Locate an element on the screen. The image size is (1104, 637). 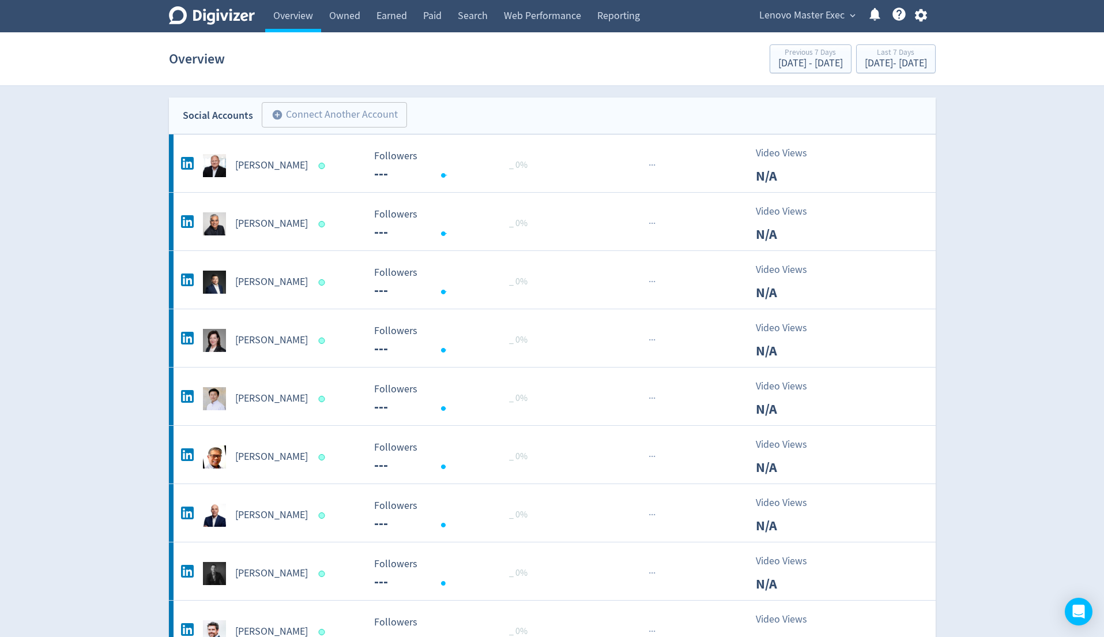
span: add_circle is located at coordinates (277, 115).